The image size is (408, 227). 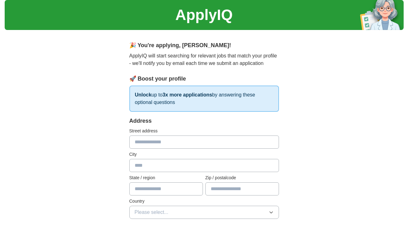 What do you see at coordinates (143, 94) in the screenshot?
I see `strong: Unlock` at bounding box center [143, 94].